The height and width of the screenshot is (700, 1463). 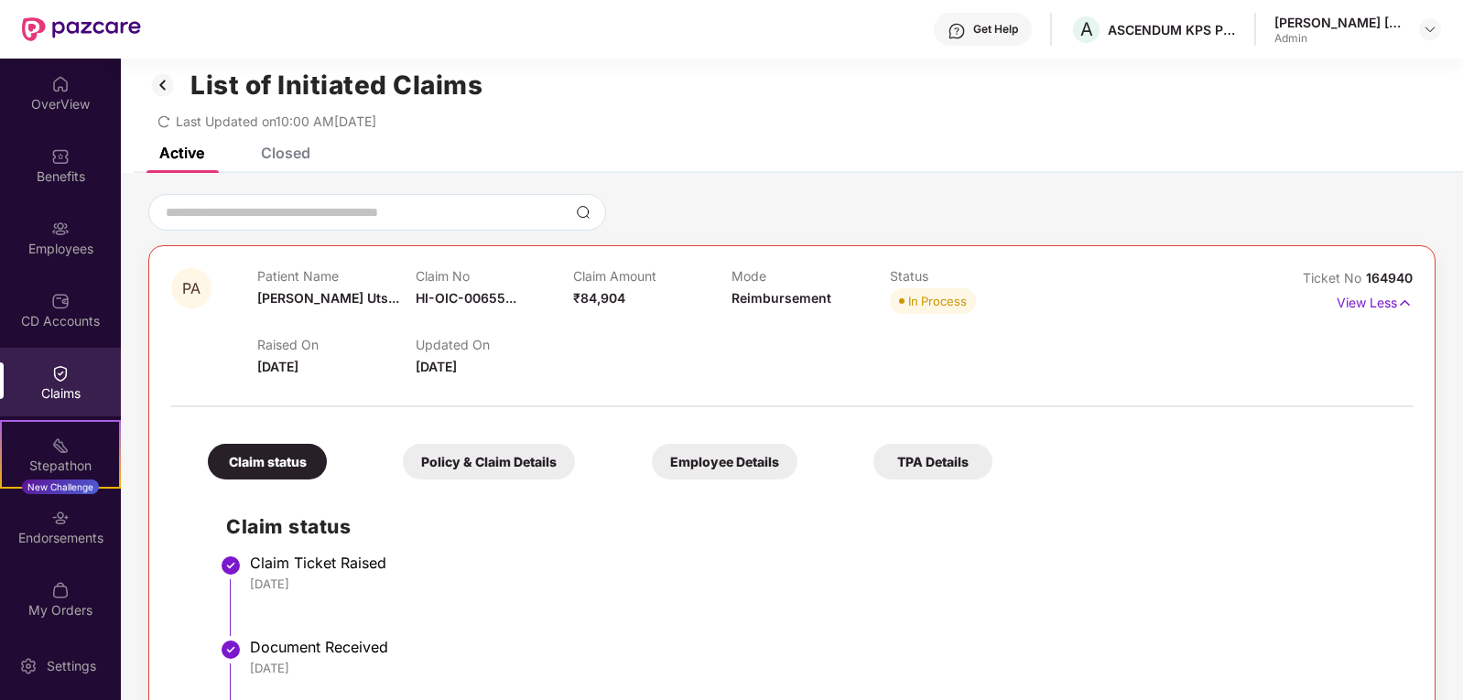 What do you see at coordinates (164, 121) in the screenshot?
I see `span: redo` at bounding box center [164, 121].